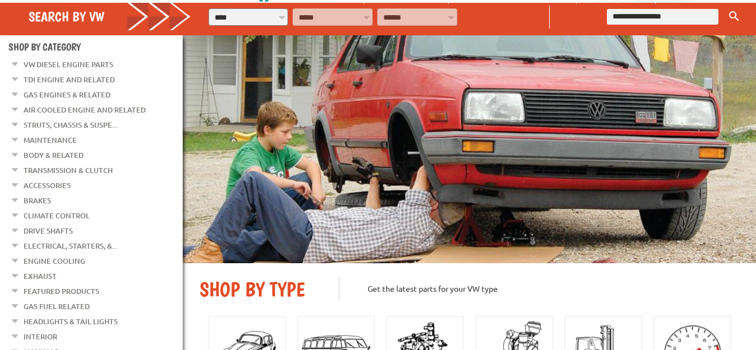  Describe the element at coordinates (40, 337) in the screenshot. I see `a: Interior` at that location.